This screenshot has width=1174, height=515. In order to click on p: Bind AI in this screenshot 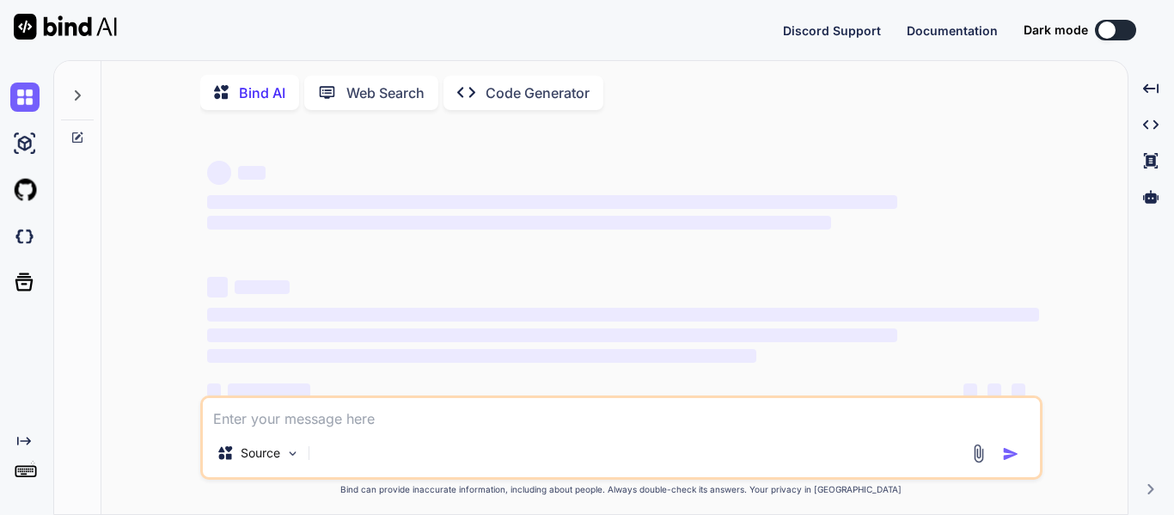, I will do `click(262, 93)`.